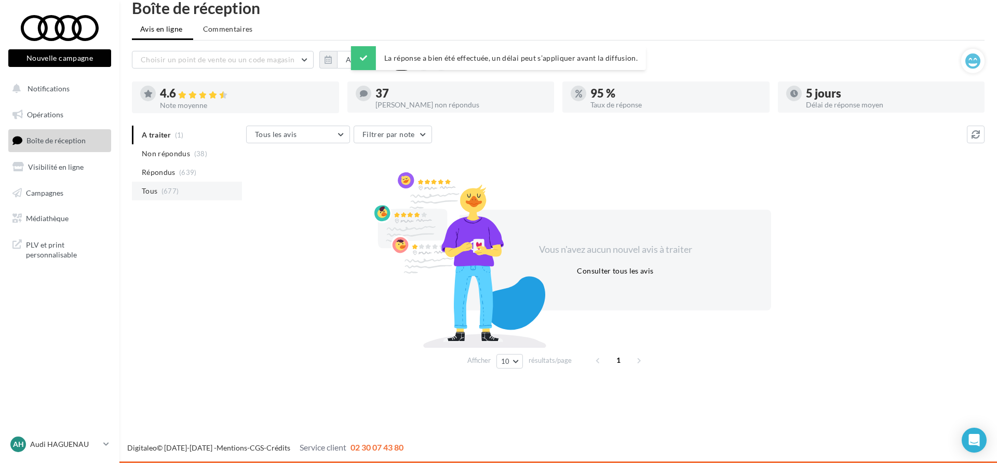 The width and height of the screenshot is (997, 463). Describe the element at coordinates (499, 58) in the screenshot. I see `div: La réponse a bien été effectuée, un délai peut s’appliquer avant la diffusion.` at that location.